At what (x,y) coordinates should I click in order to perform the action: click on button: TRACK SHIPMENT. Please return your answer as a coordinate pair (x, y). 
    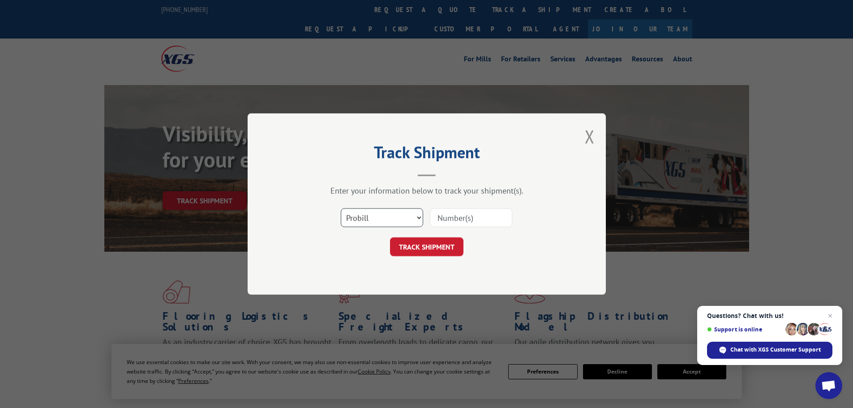
    Looking at the image, I should click on (426, 247).